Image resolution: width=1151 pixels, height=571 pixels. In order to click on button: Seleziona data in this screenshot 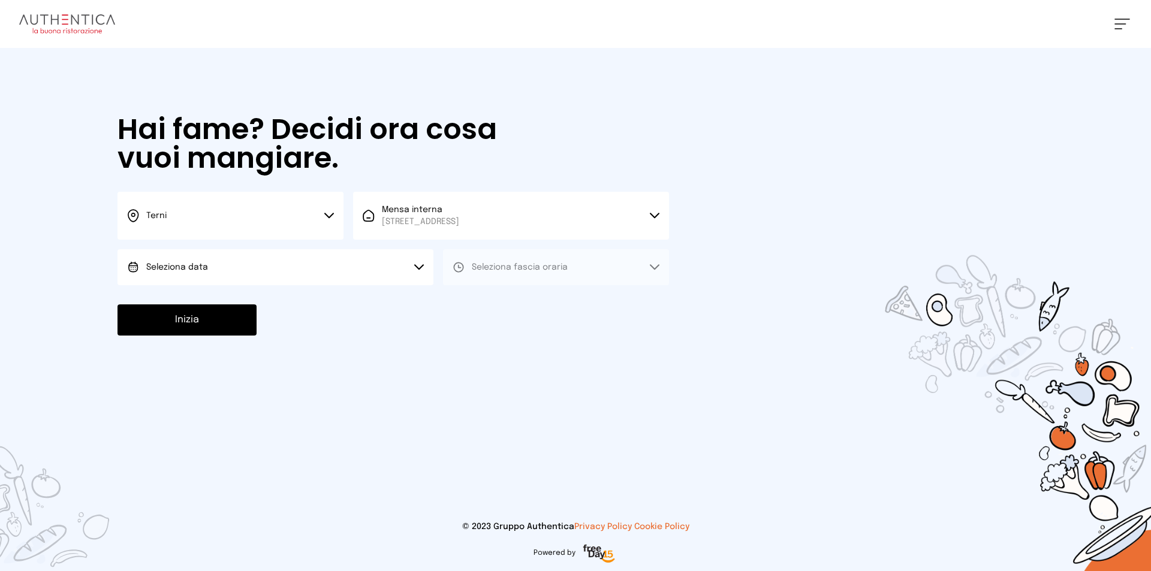, I will do `click(275, 267)`.